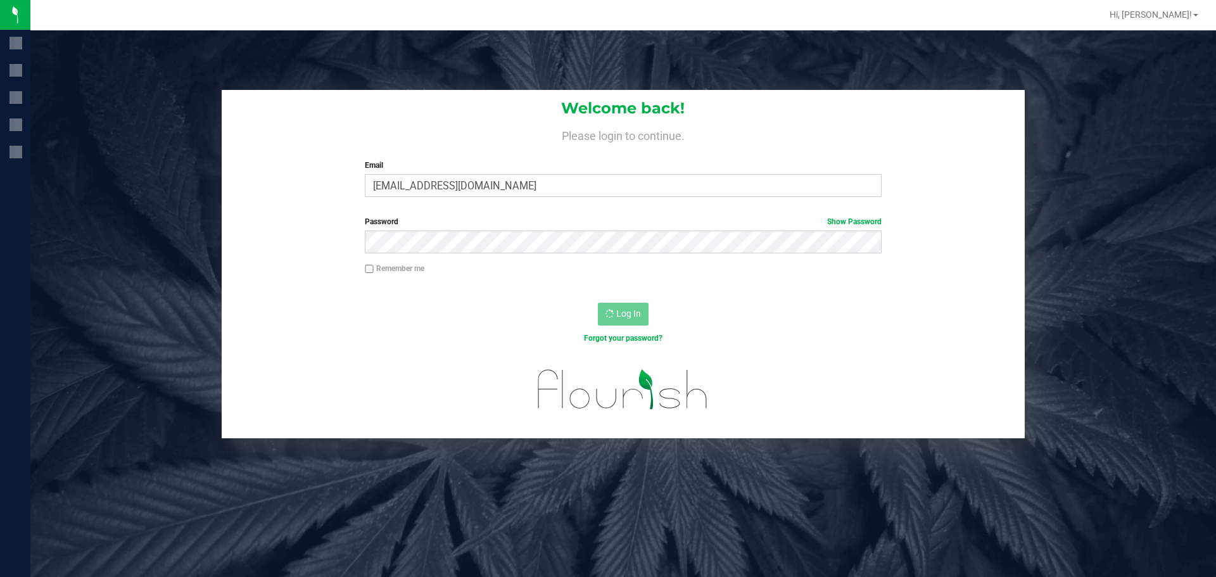  Describe the element at coordinates (628, 314) in the screenshot. I see `span: Log In` at that location.